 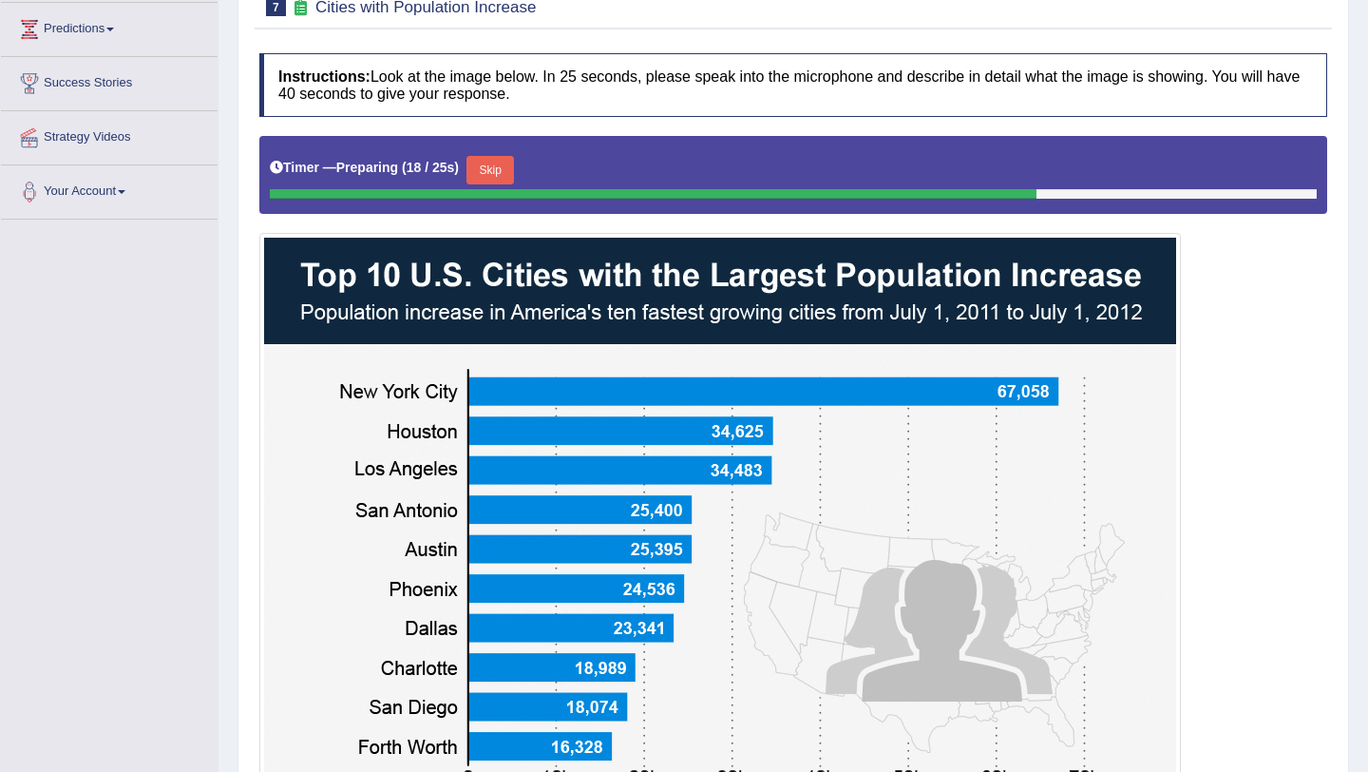 What do you see at coordinates (324, 76) in the screenshot?
I see `b: Instructions:` at bounding box center [324, 76].